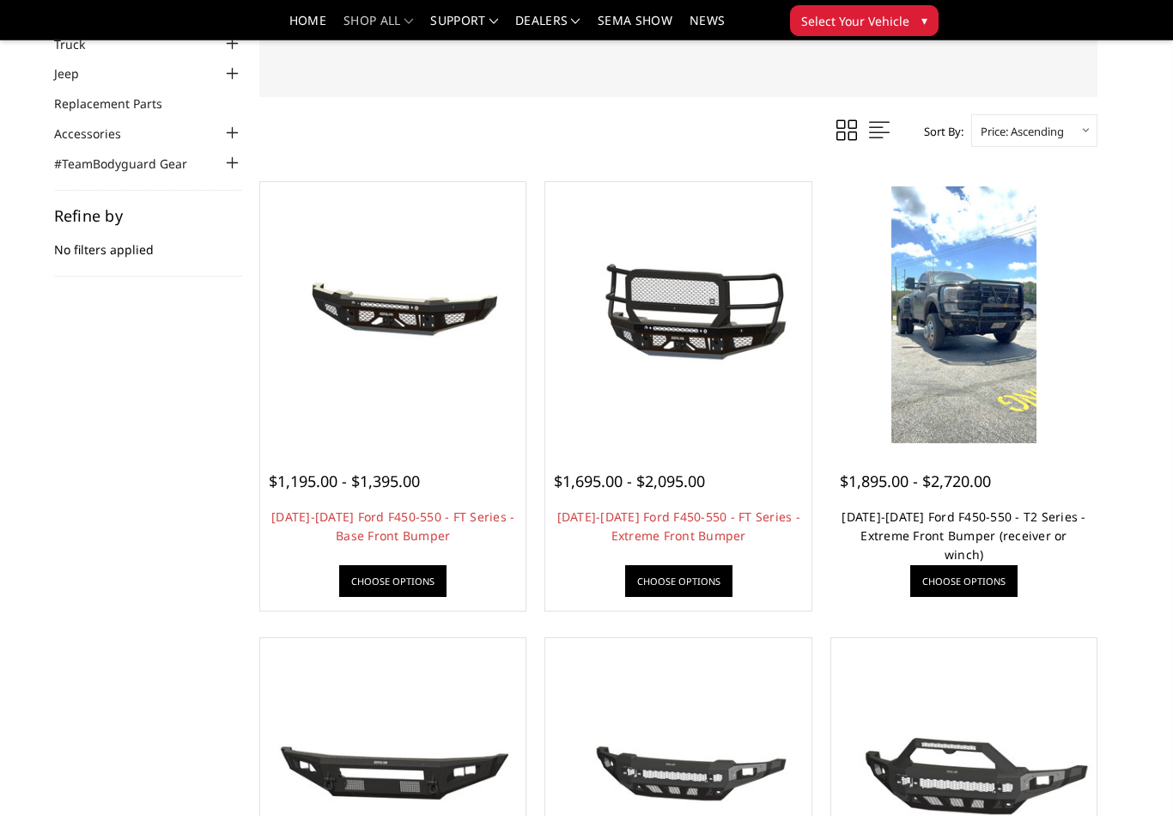 The image size is (1173, 816). Describe the element at coordinates (855, 21) in the screenshot. I see `span: Select Your Vehicle` at that location.